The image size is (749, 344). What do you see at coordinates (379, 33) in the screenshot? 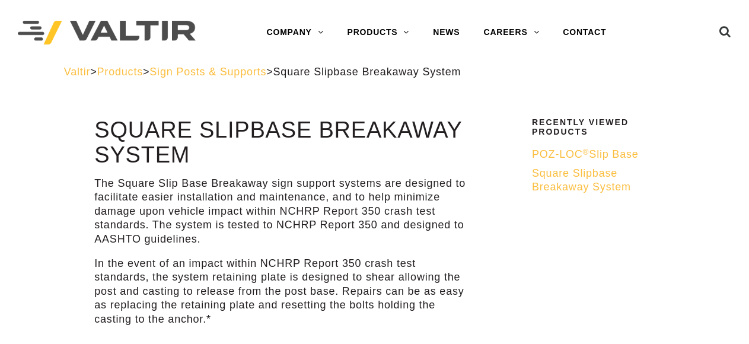
I see `a: PRODUCTS` at bounding box center [379, 33].